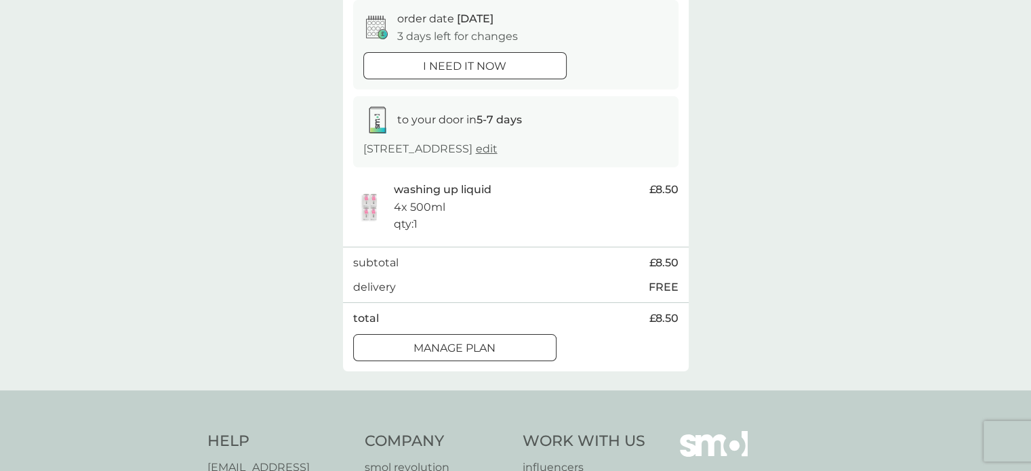 The height and width of the screenshot is (471, 1031). Describe the element at coordinates (465, 66) in the screenshot. I see `button: i need it now` at that location.